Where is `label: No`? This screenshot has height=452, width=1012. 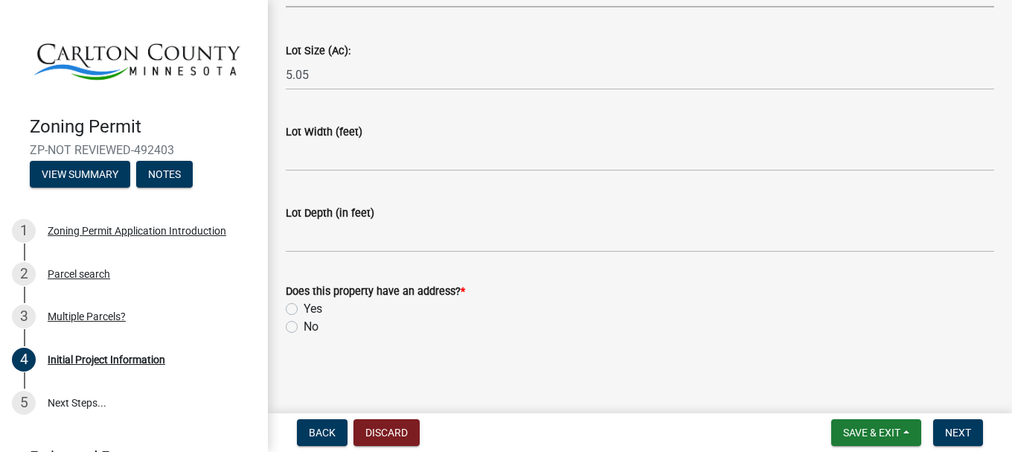
label: No is located at coordinates (311, 327).